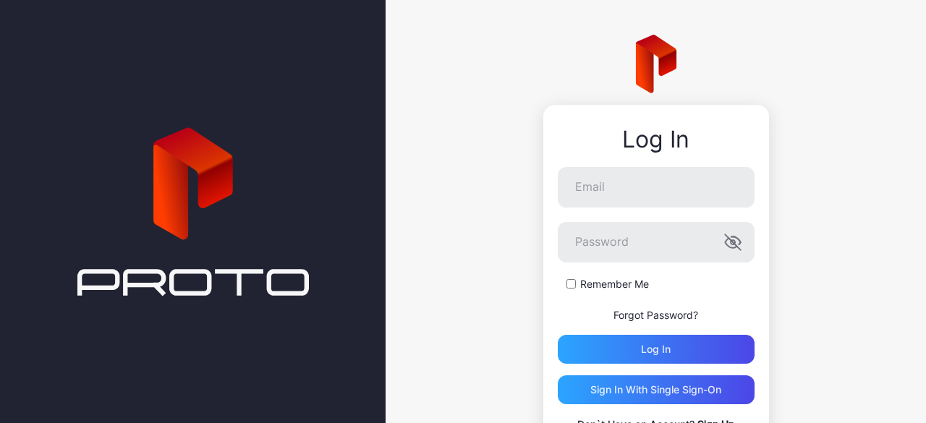 This screenshot has width=926, height=423. Describe the element at coordinates (655, 315) in the screenshot. I see `a: Forgot Password?` at that location.